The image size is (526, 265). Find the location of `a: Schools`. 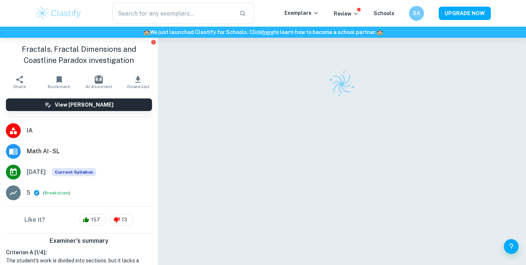

a: Schools is located at coordinates (384, 13).